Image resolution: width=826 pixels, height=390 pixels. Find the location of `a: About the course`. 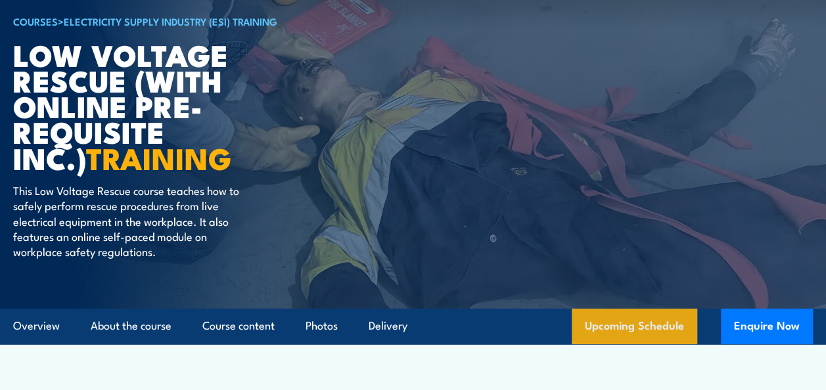

a: About the course is located at coordinates (131, 326).